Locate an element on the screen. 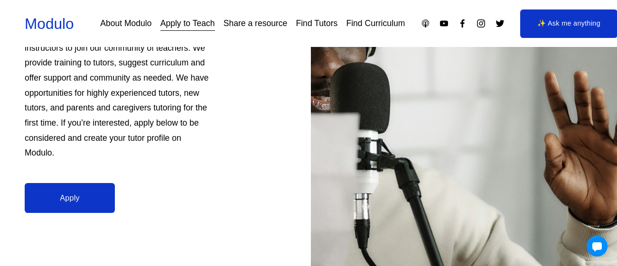  a: Modulo is located at coordinates (49, 24).